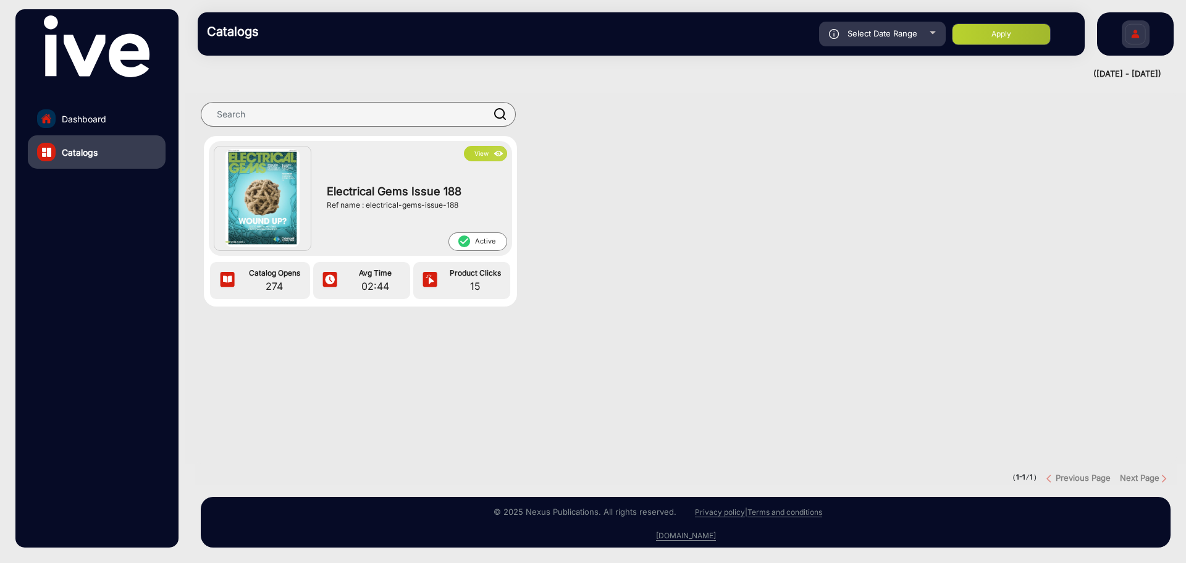 The height and width of the screenshot is (563, 1186). What do you see at coordinates (263, 198) in the screenshot?
I see `img: Electrical Gems Issue 188` at bounding box center [263, 198].